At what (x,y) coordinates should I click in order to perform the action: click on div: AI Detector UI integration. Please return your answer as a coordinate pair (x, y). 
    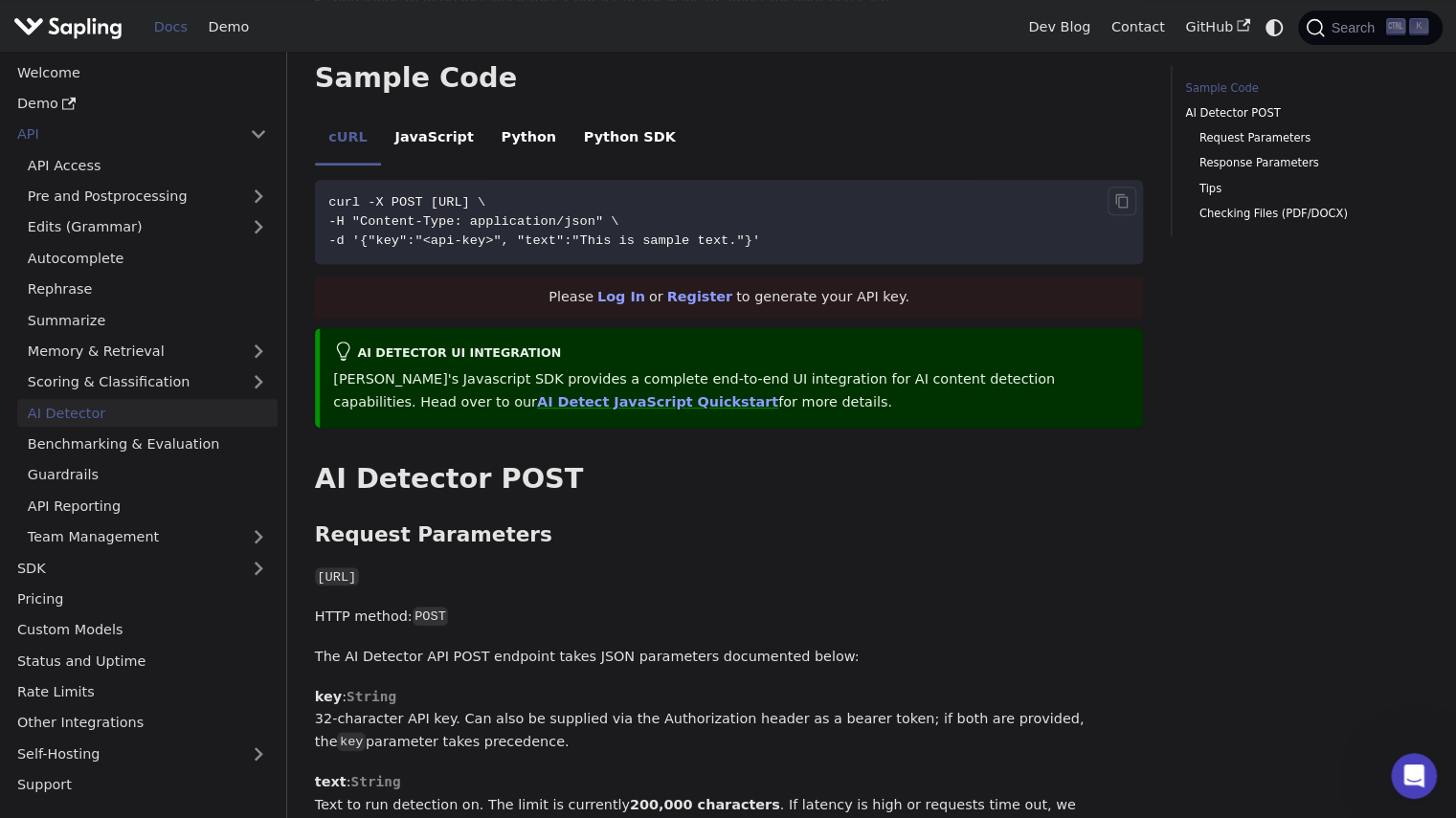
    Looking at the image, I should click on (731, 353).